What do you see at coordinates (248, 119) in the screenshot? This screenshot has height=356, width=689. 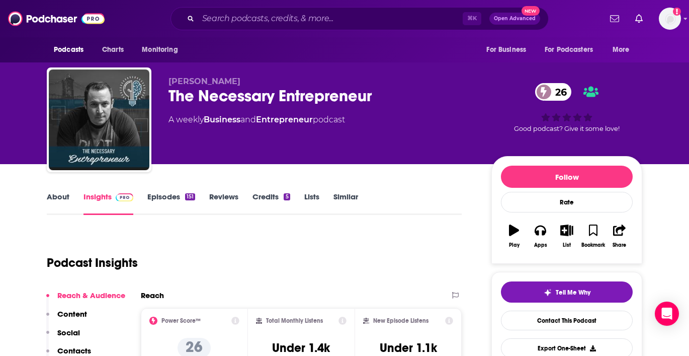 I see `span: and` at bounding box center [248, 119].